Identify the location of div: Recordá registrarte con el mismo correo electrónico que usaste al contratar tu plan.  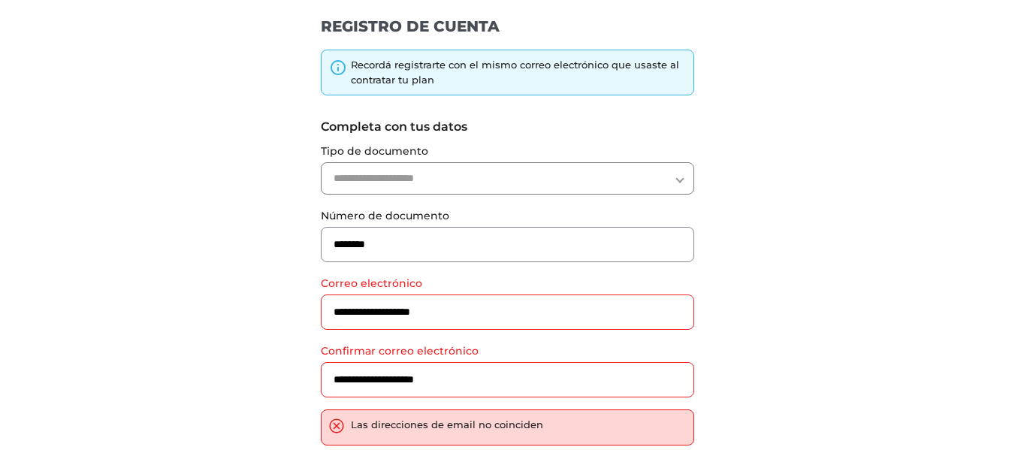
(518, 72).